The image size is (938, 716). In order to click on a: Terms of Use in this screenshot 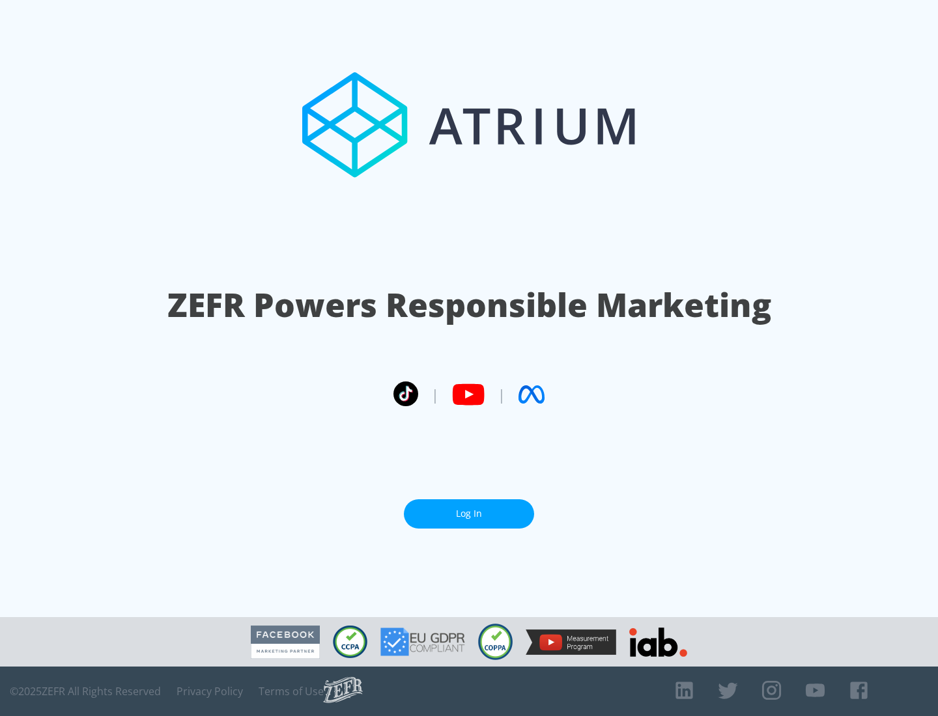, I will do `click(291, 692)`.